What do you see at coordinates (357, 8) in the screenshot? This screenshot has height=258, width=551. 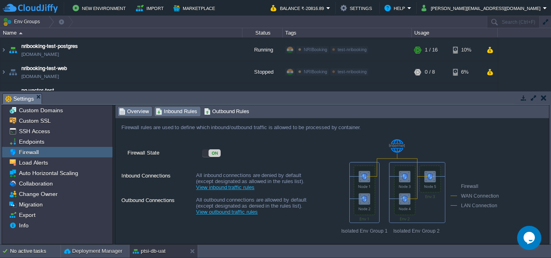 I see `button: Settings` at bounding box center [357, 8].